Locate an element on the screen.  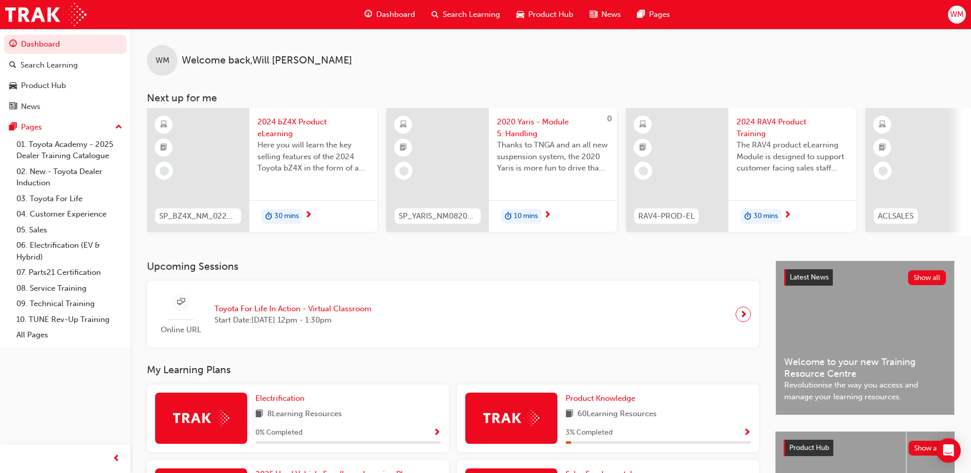
span: Search Learning is located at coordinates (471, 14).